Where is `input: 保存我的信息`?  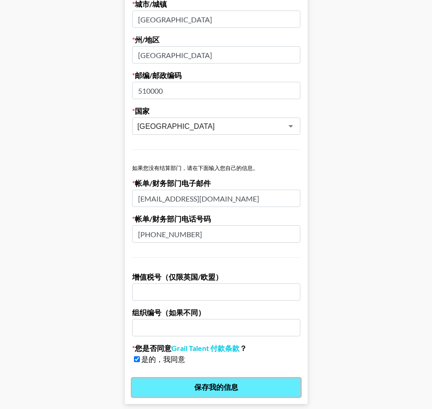
input: 保存我的信息 is located at coordinates (216, 388).